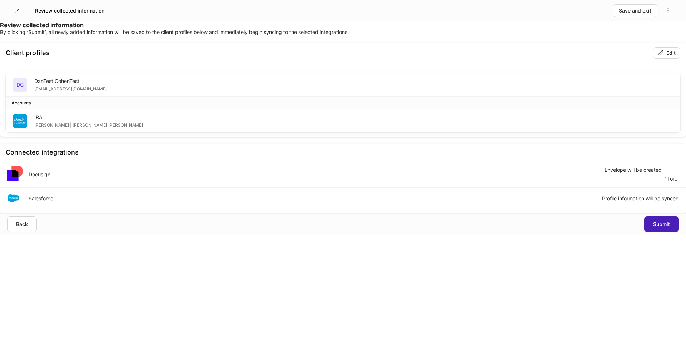 This screenshot has width=686, height=338. I want to click on div: Edit, so click(671, 53).